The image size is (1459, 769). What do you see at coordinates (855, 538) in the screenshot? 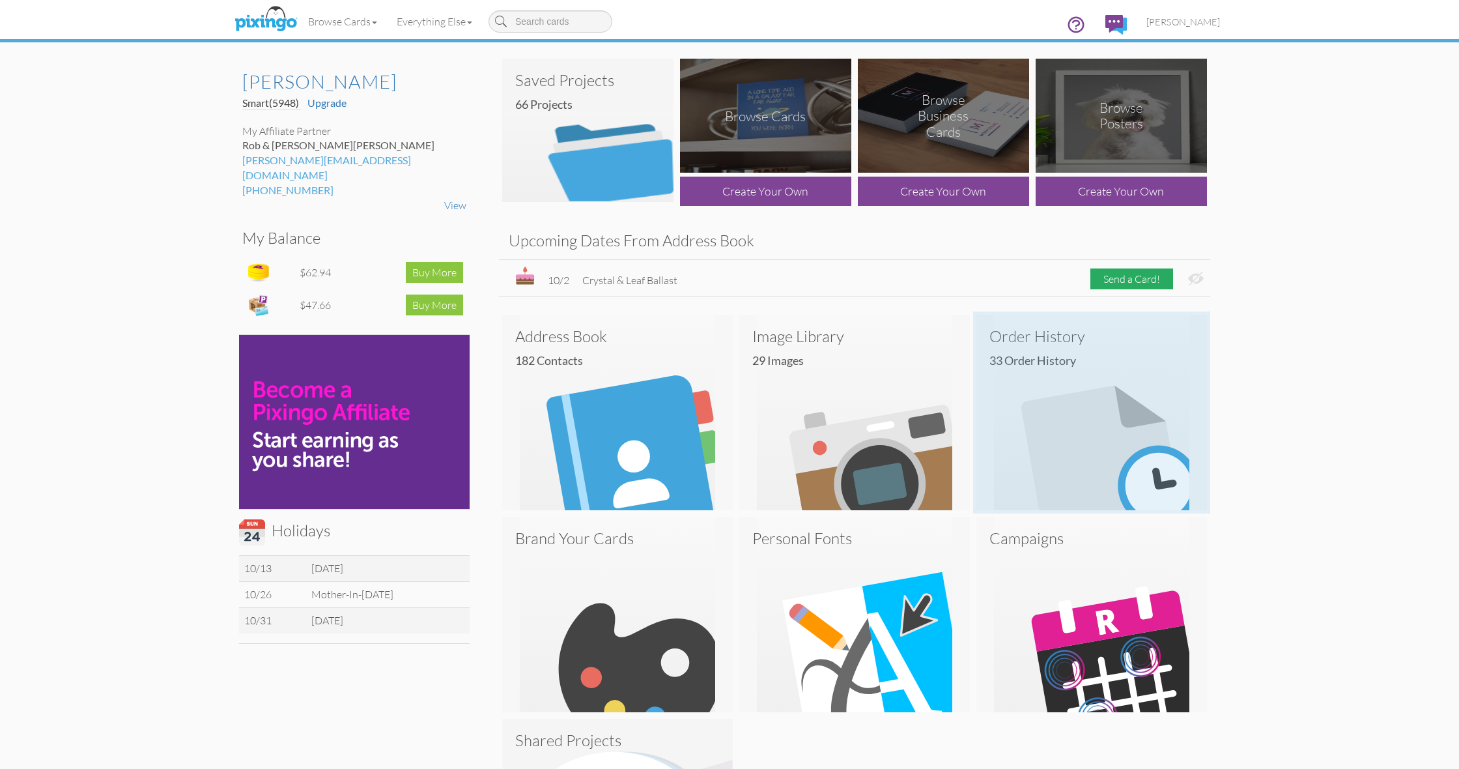
I see `h3: Personal Fonts` at bounding box center [855, 538].